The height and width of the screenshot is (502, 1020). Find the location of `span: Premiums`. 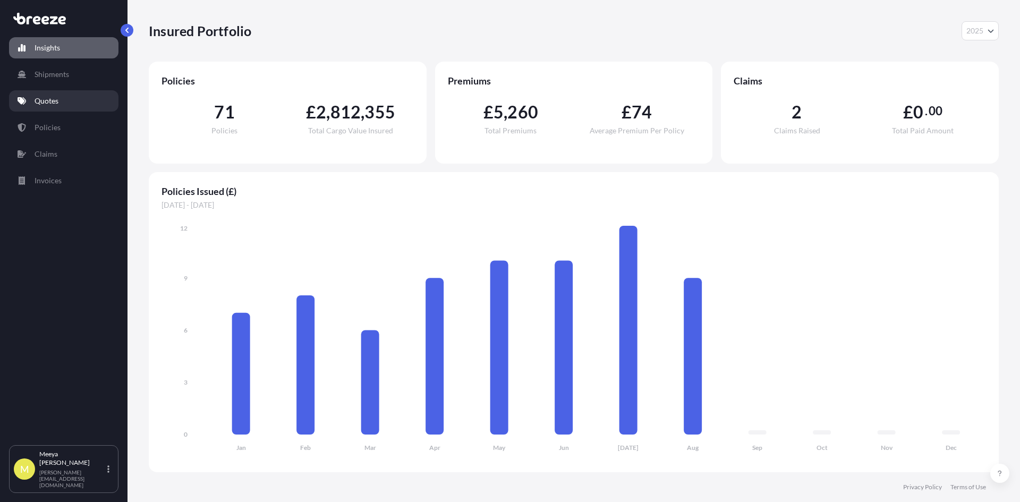

span: Premiums is located at coordinates (574, 81).